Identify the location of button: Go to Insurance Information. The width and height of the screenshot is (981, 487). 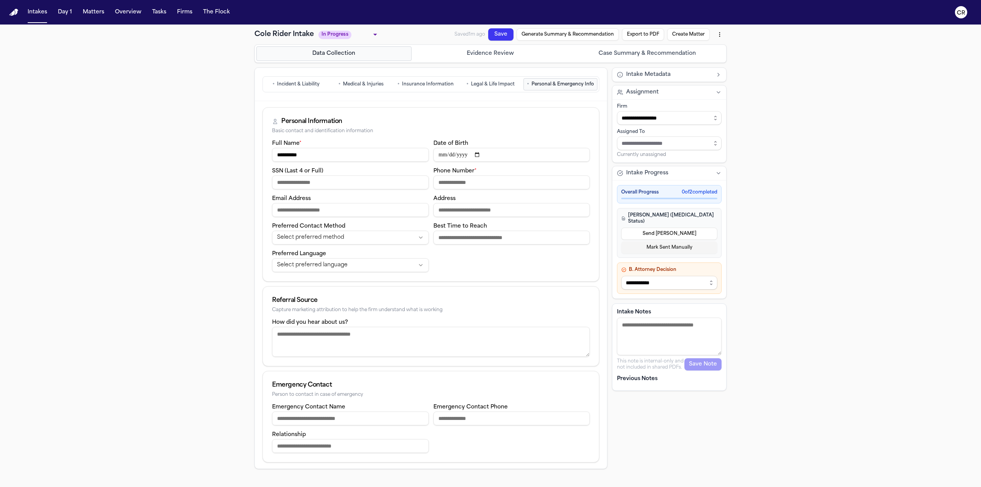
(425, 84).